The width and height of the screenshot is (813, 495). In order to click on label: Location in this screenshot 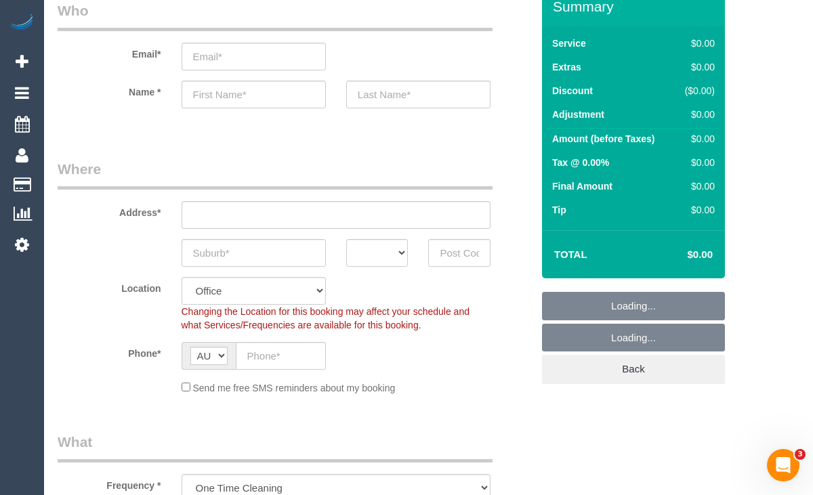, I will do `click(109, 286)`.